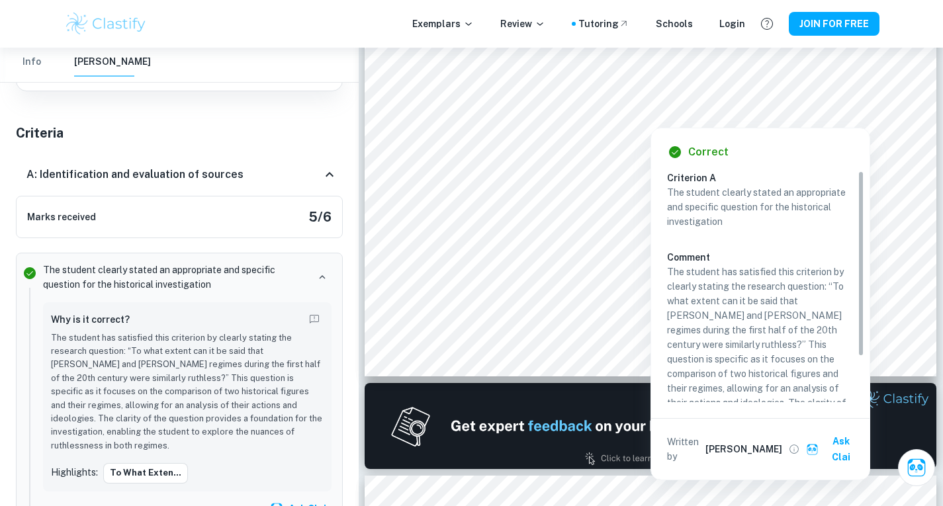 This screenshot has height=506, width=943. Describe the element at coordinates (314, 320) in the screenshot. I see `button: Report mistake/confusion` at that location.